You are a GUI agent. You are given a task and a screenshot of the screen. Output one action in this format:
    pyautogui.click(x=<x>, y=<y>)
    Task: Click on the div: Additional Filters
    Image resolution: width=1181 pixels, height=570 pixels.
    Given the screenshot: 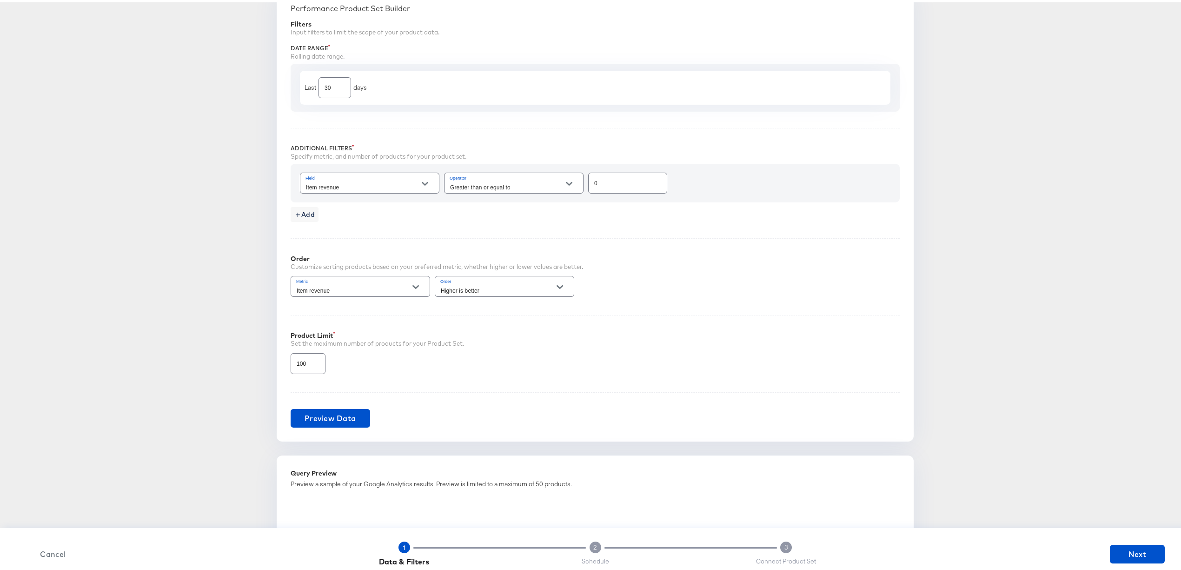 What is the action you would take?
    pyautogui.click(x=595, y=146)
    